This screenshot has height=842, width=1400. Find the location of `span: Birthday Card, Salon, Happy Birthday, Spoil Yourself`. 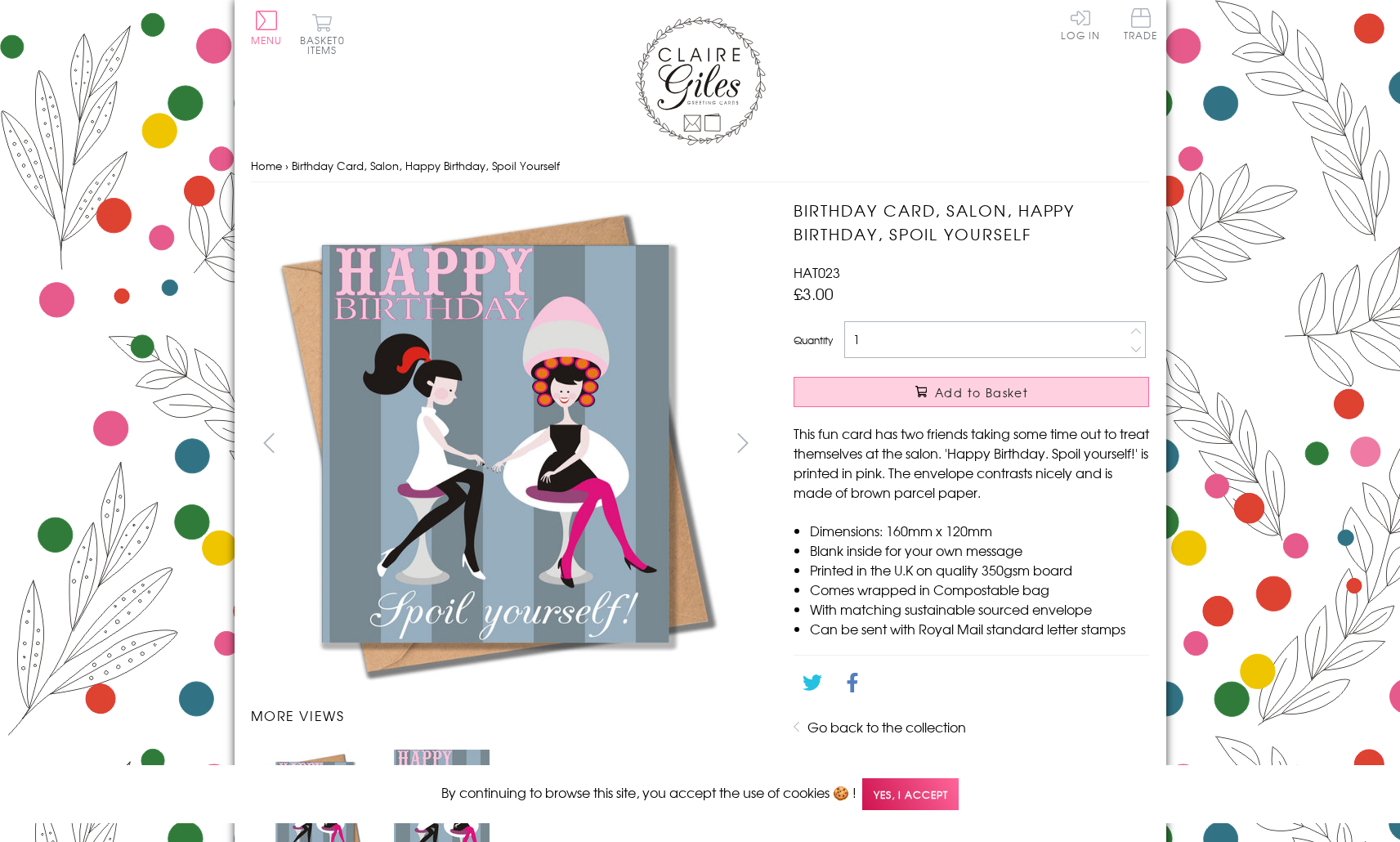

span: Birthday Card, Salon, Happy Birthday, Spoil Yourself is located at coordinates (426, 165).